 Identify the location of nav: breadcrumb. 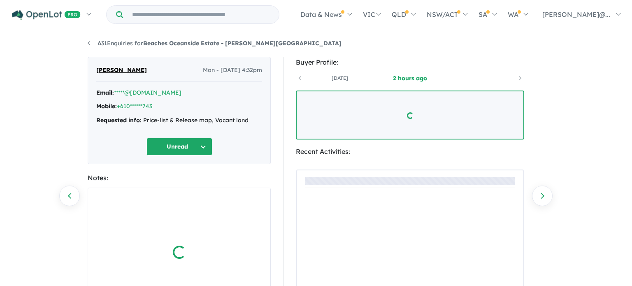
(316, 44).